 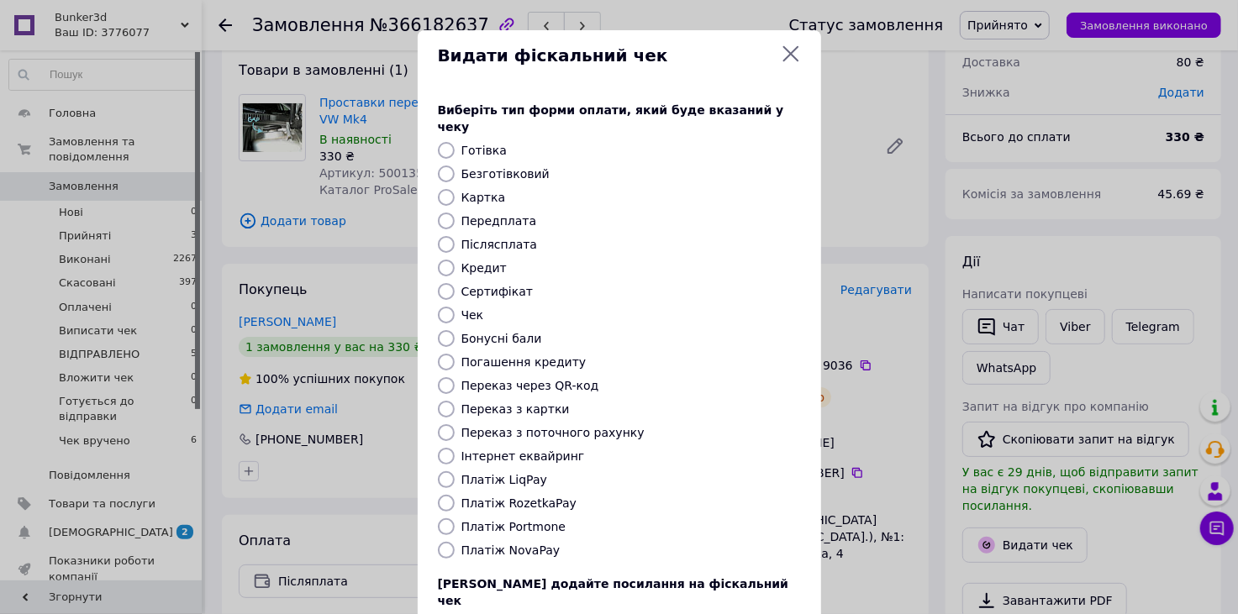 I want to click on label: Картка, so click(x=483, y=198).